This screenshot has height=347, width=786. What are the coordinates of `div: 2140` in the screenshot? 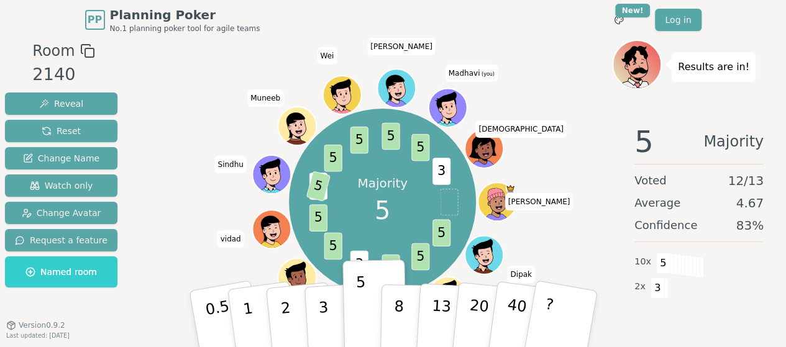 It's located at (63, 75).